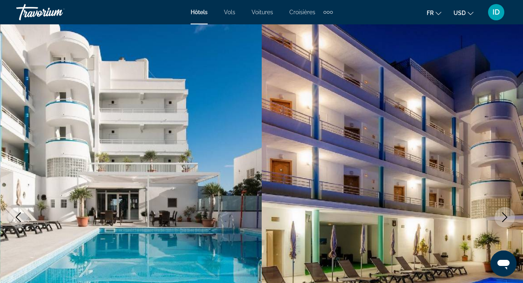 Image resolution: width=523 pixels, height=283 pixels. What do you see at coordinates (464, 13) in the screenshot?
I see `button: Change currency` at bounding box center [464, 13].